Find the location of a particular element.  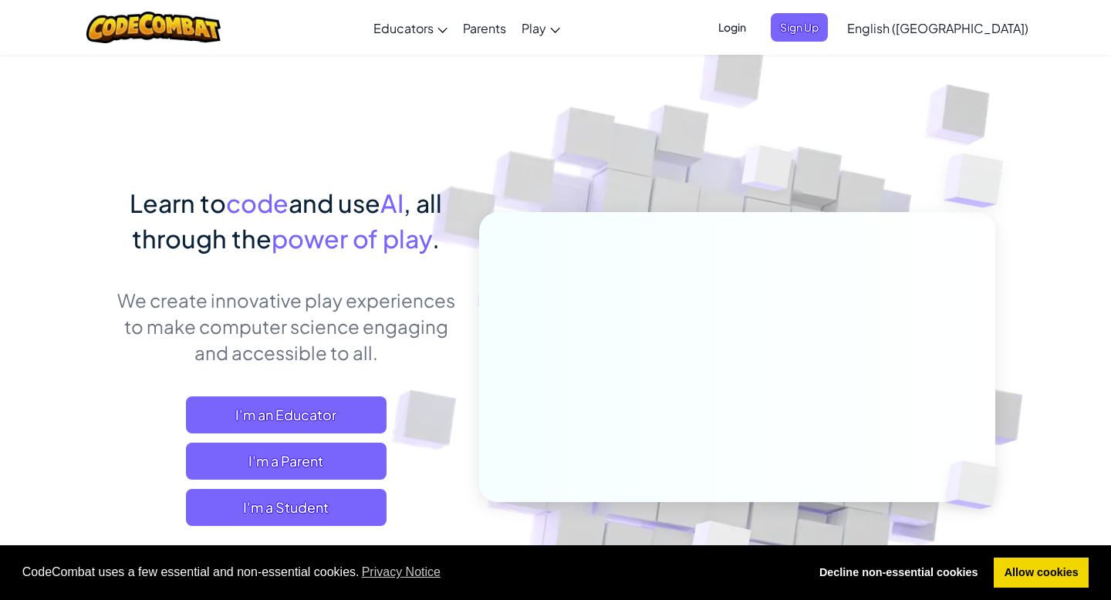

button: Login is located at coordinates (732, 27).